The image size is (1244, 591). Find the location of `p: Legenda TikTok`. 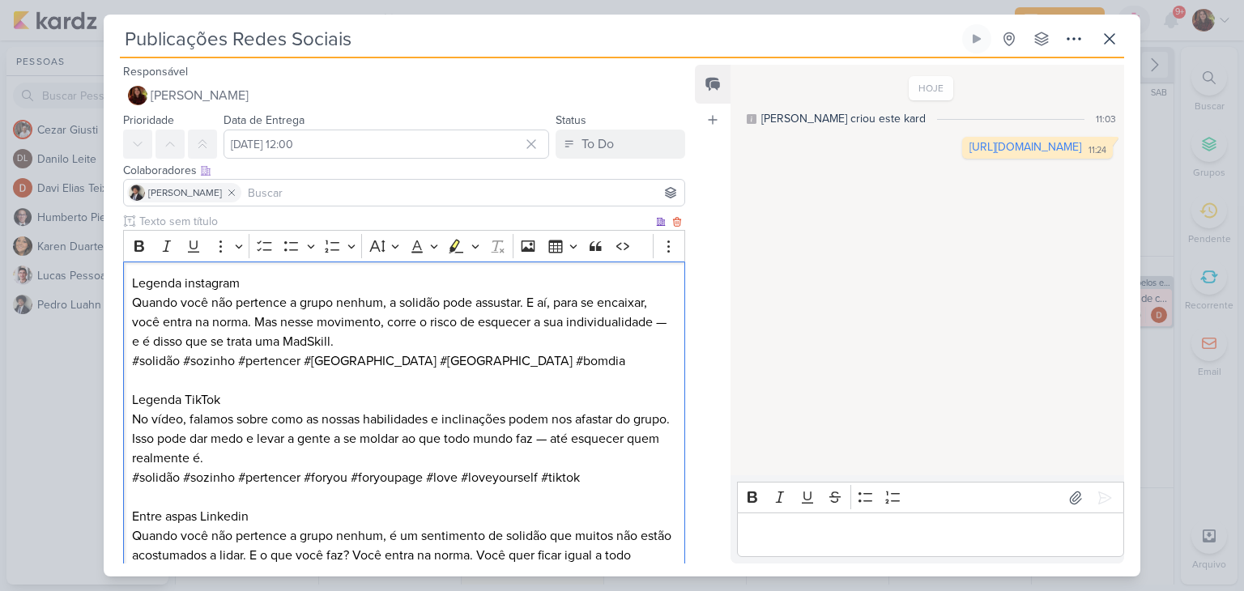

p: Legenda TikTok is located at coordinates (404, 400).